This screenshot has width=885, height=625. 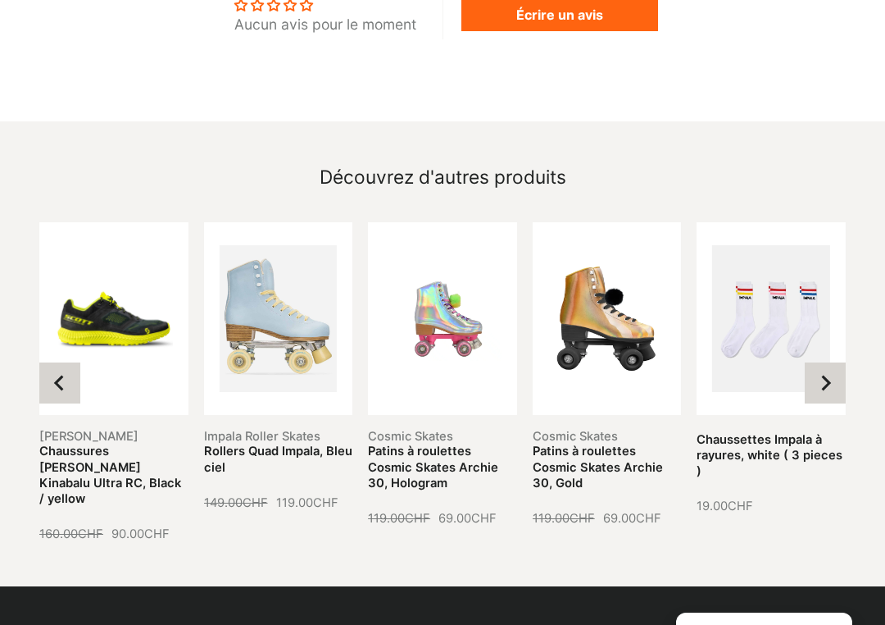 What do you see at coordinates (772, 383) in the screenshot?
I see `li: 9 of 10` at bounding box center [772, 383].